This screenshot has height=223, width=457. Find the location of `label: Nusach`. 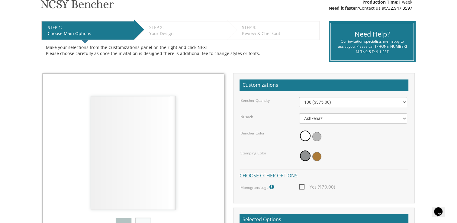

label: Nusach is located at coordinates (247, 117).